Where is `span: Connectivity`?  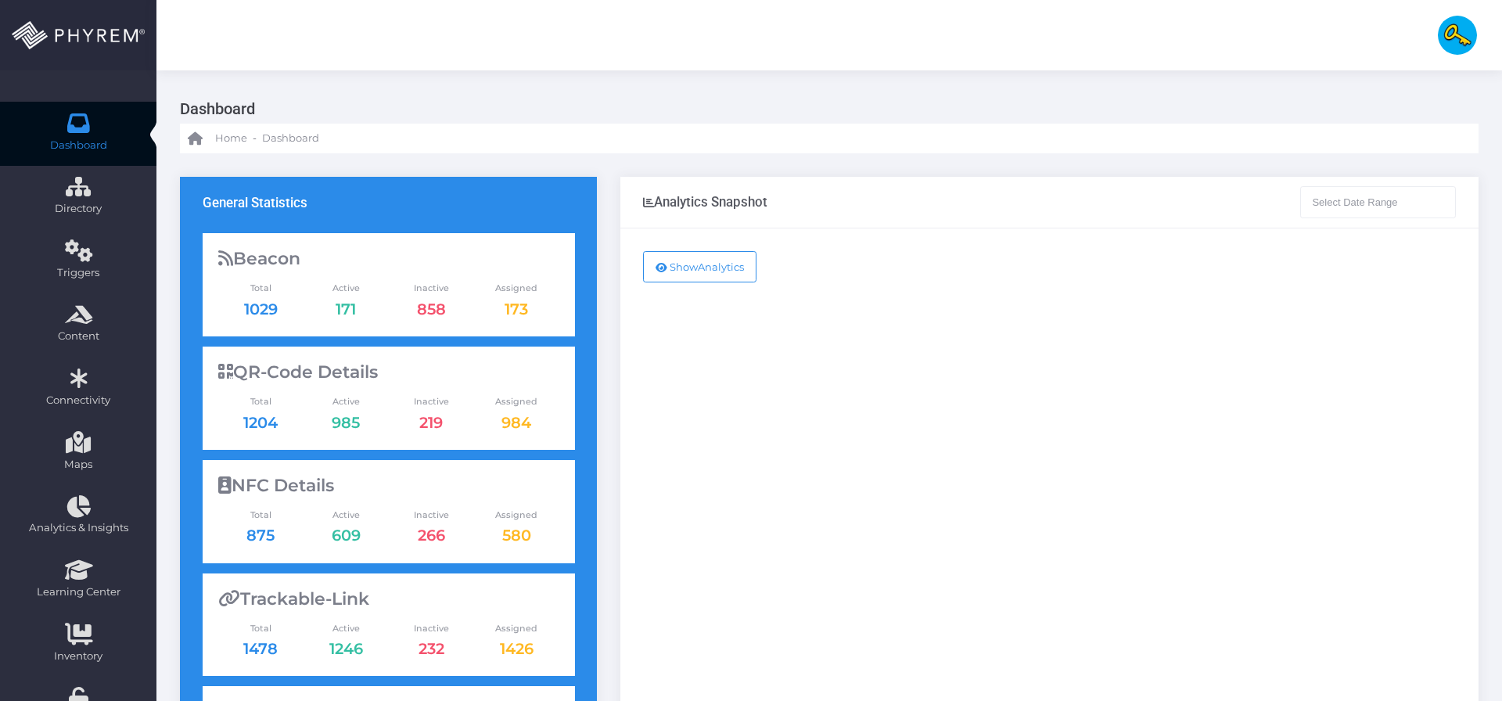 span: Connectivity is located at coordinates (78, 401).